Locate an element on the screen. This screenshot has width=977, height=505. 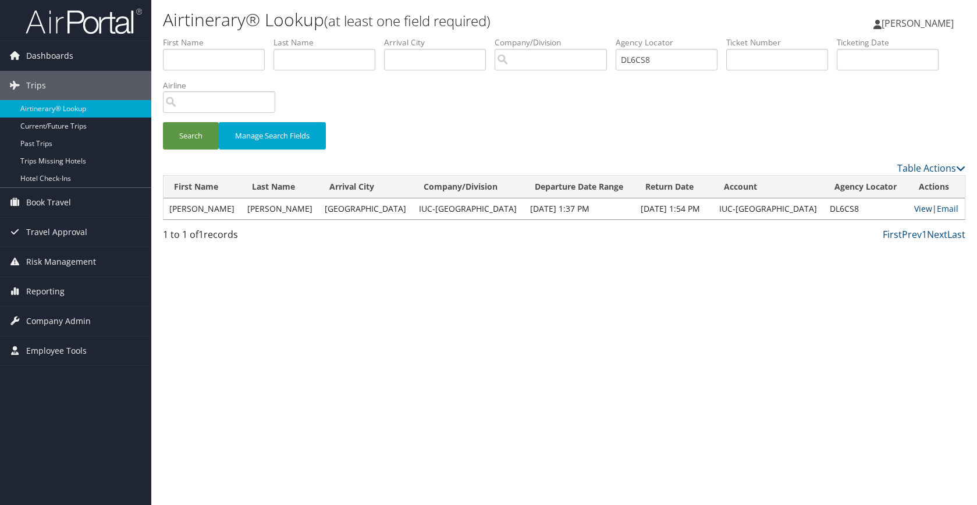
label: First Name is located at coordinates (218, 42).